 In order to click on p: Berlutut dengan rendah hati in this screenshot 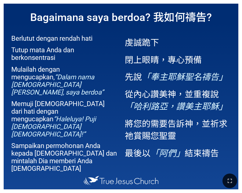, I will do `click(64, 38)`.